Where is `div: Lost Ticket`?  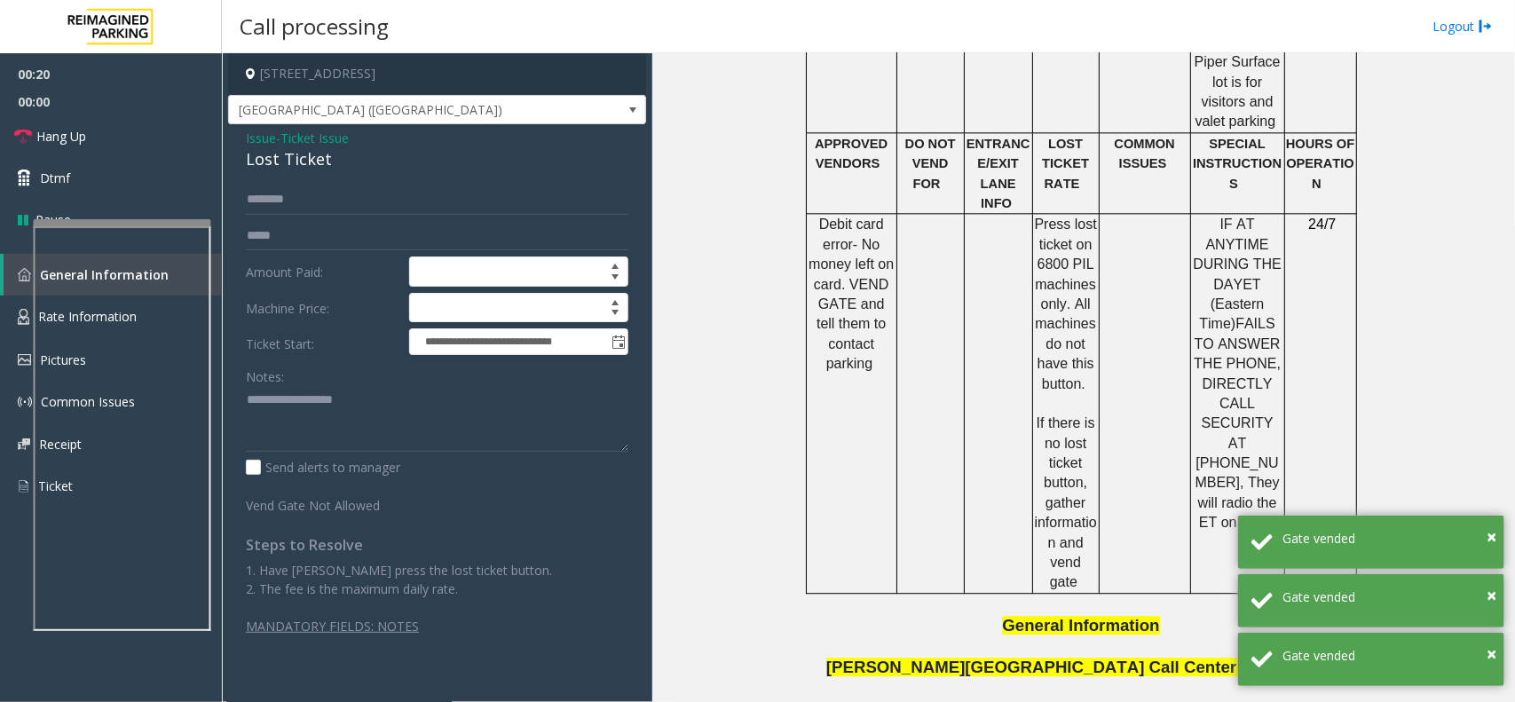
div: Lost Ticket is located at coordinates (437, 159).